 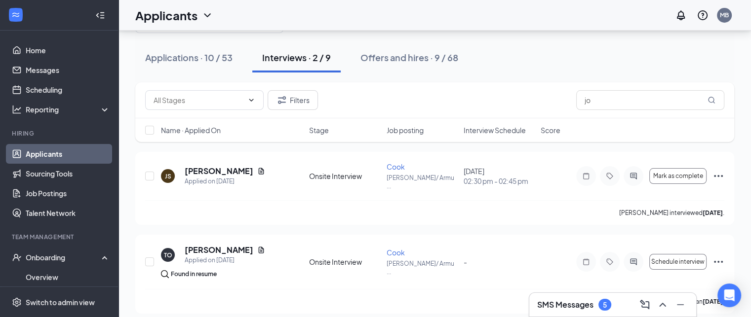 I want to click on svg: QuestionInfo, so click(x=702, y=15).